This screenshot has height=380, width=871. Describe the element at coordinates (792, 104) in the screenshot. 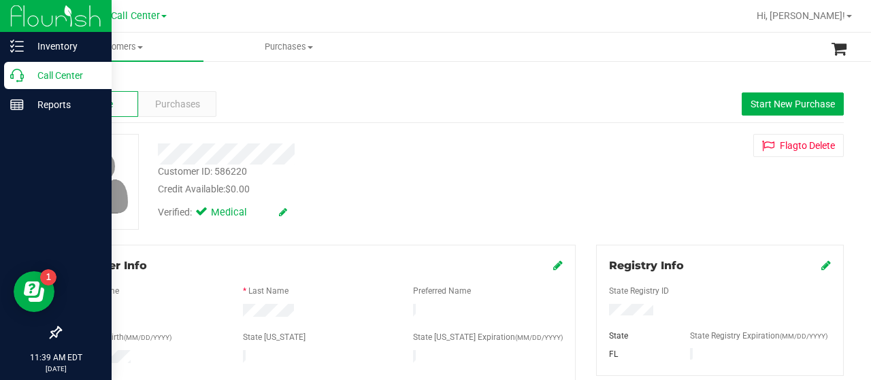

I see `button: Start New Purchase` at that location.